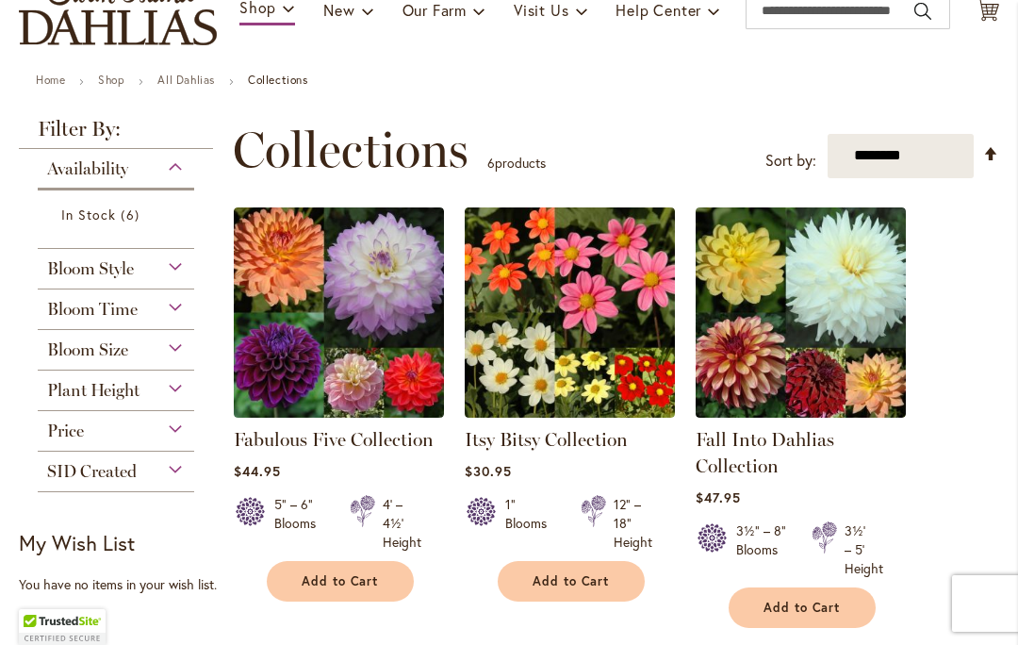 Image resolution: width=1018 pixels, height=645 pixels. What do you see at coordinates (121, 585) in the screenshot?
I see `div: You have no items in your wish list.` at bounding box center [121, 585].